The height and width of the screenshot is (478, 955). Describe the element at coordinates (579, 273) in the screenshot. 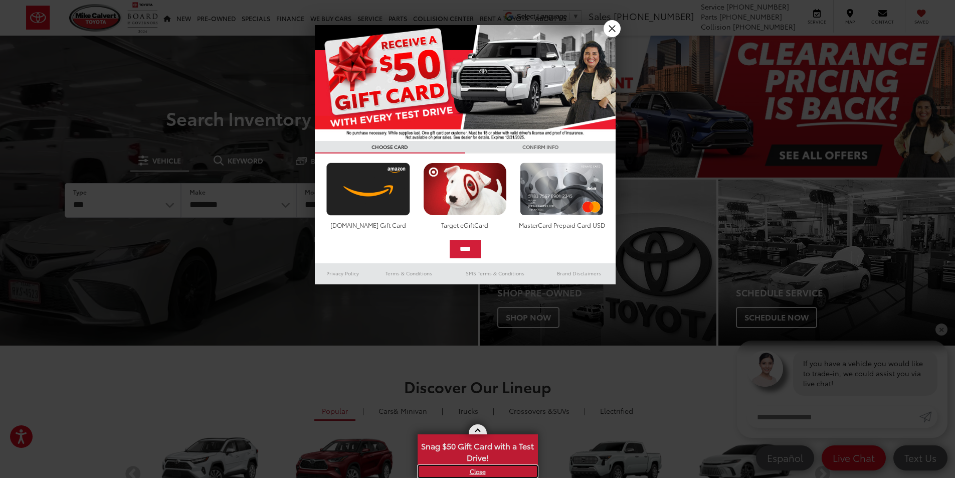

I see `a: Brand Disclaimers` at that location.